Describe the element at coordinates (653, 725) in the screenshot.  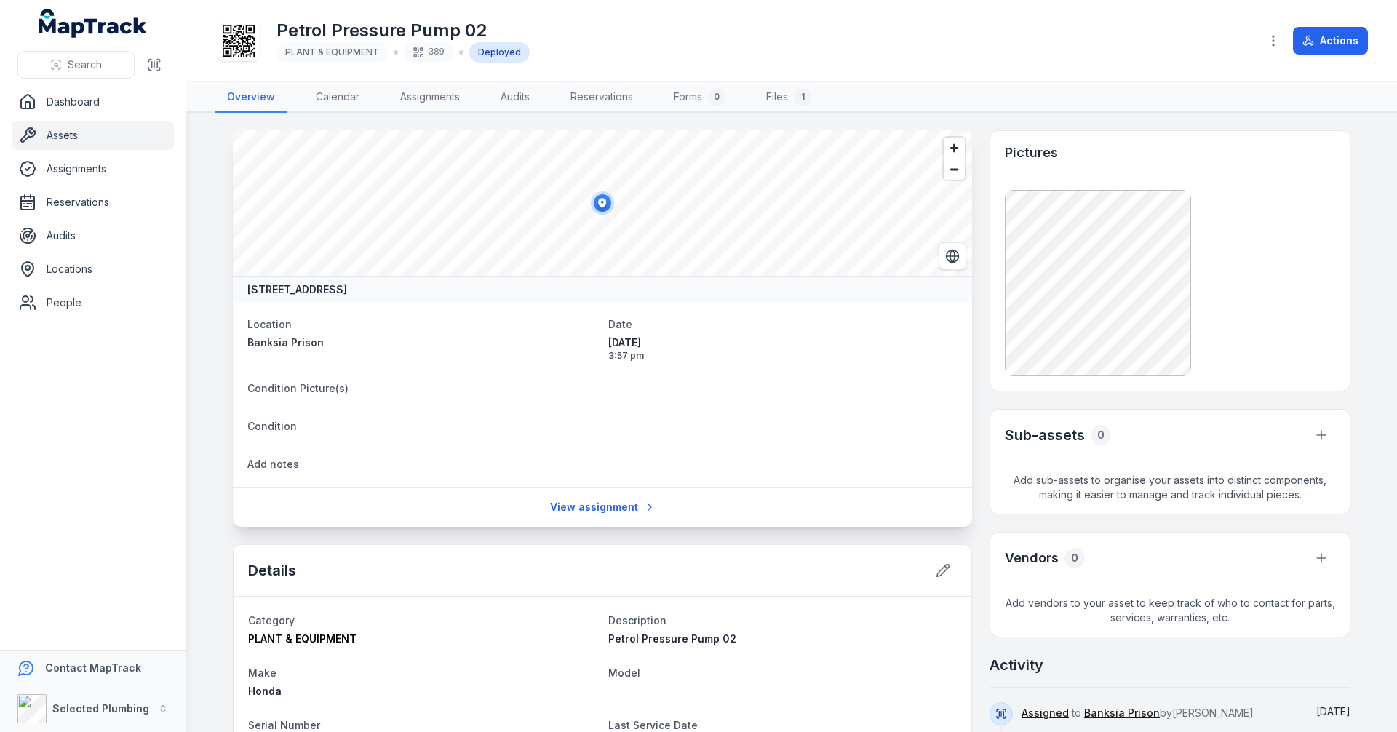
I see `span: Last Service Date` at that location.